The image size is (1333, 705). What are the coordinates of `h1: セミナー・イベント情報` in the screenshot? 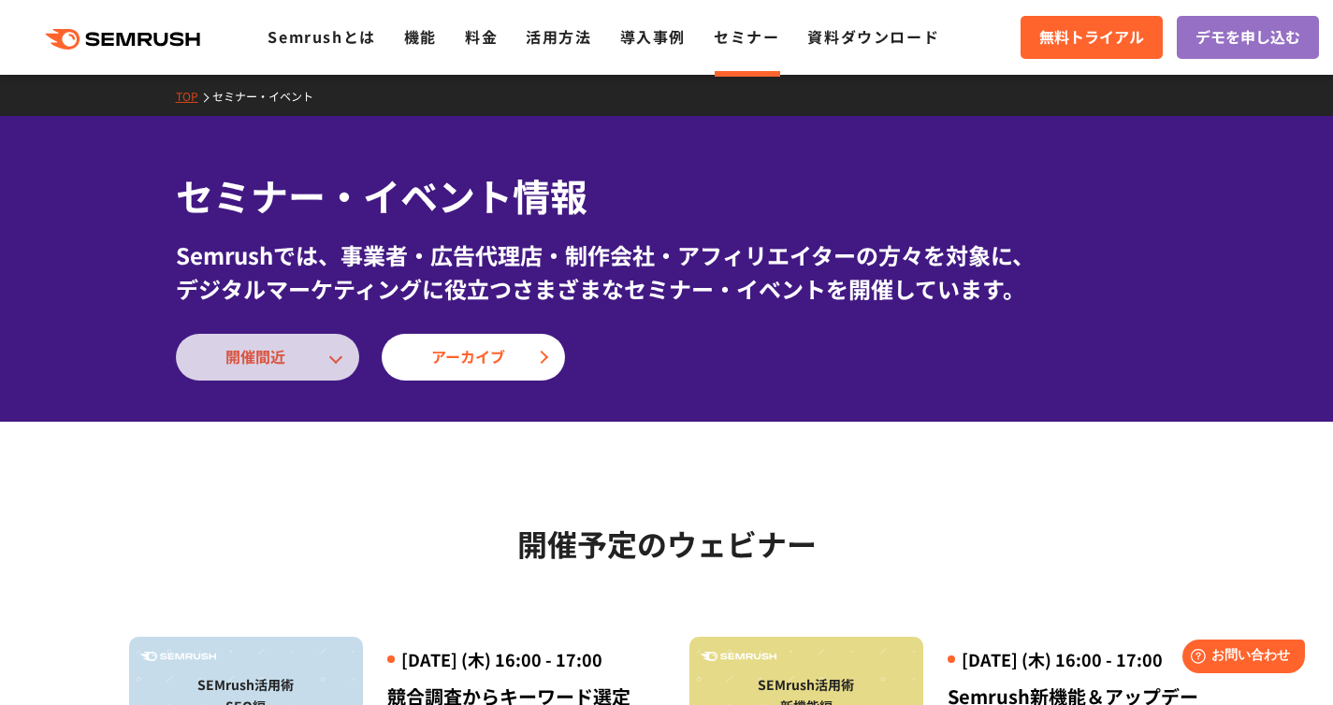 It's located at (667, 195).